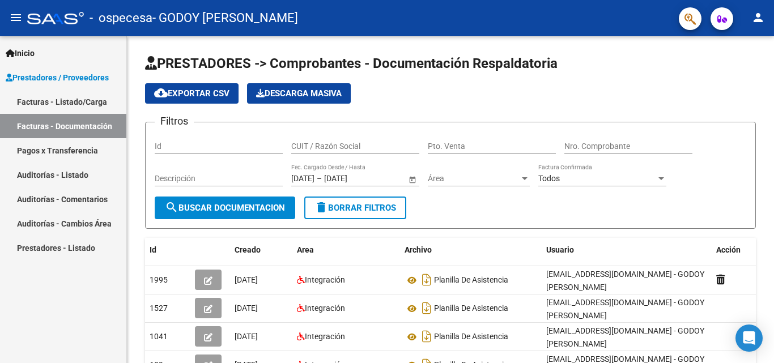 Image resolution: width=774 pixels, height=363 pixels. What do you see at coordinates (159, 337) in the screenshot?
I see `span: 1041` at bounding box center [159, 337].